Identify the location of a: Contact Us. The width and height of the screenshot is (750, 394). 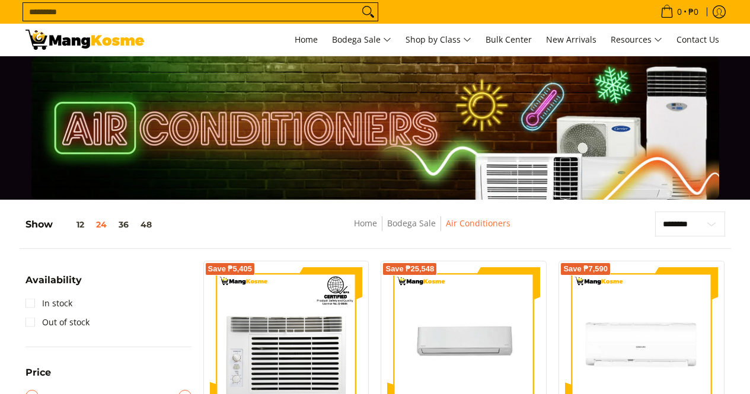
(698, 40).